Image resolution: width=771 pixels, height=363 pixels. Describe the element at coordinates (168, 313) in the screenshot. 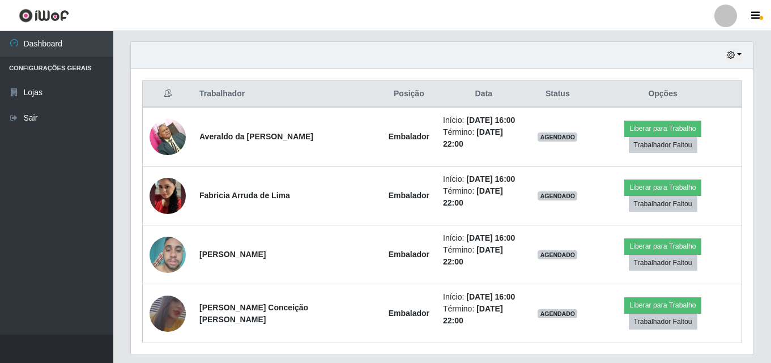

I see `img: 1755485797079.jpeg` at that location.